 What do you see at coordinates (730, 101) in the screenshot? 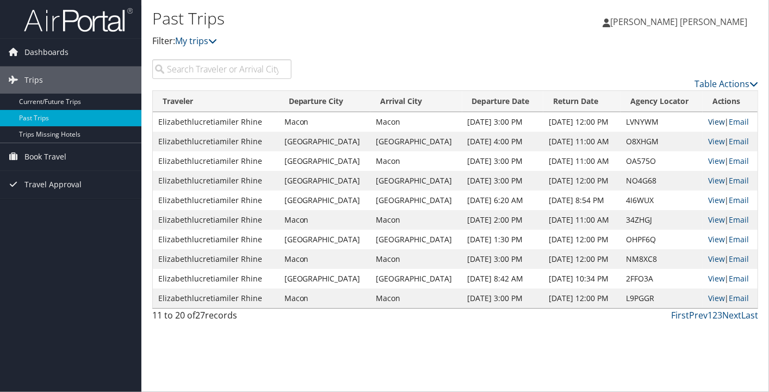
I see `th: Actions` at bounding box center [730, 101].